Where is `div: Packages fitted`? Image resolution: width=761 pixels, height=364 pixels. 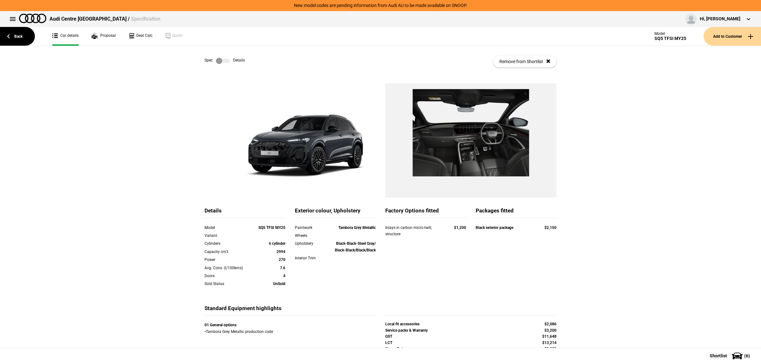
div: Packages fitted is located at coordinates (516, 212).